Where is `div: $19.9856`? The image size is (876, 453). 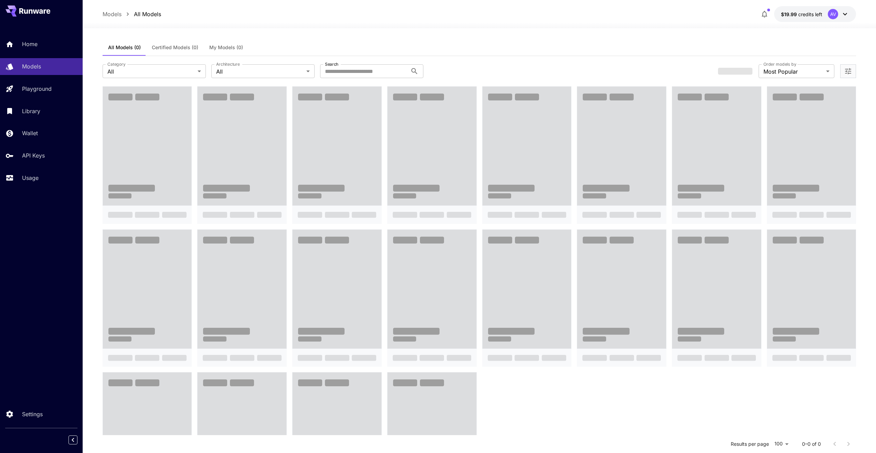 div: $19.9856 is located at coordinates (802, 14).